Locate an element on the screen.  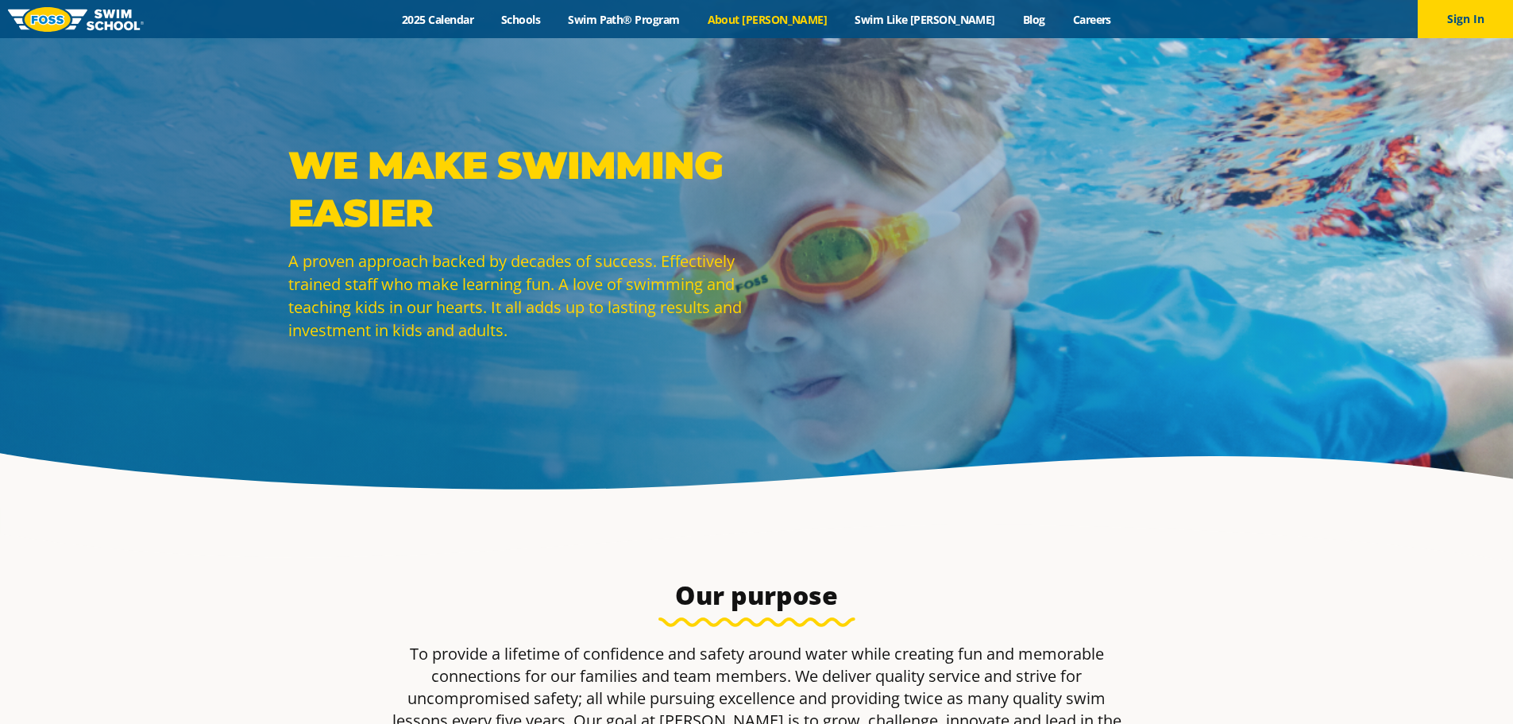
a: Swim Path® Program is located at coordinates (624, 19).